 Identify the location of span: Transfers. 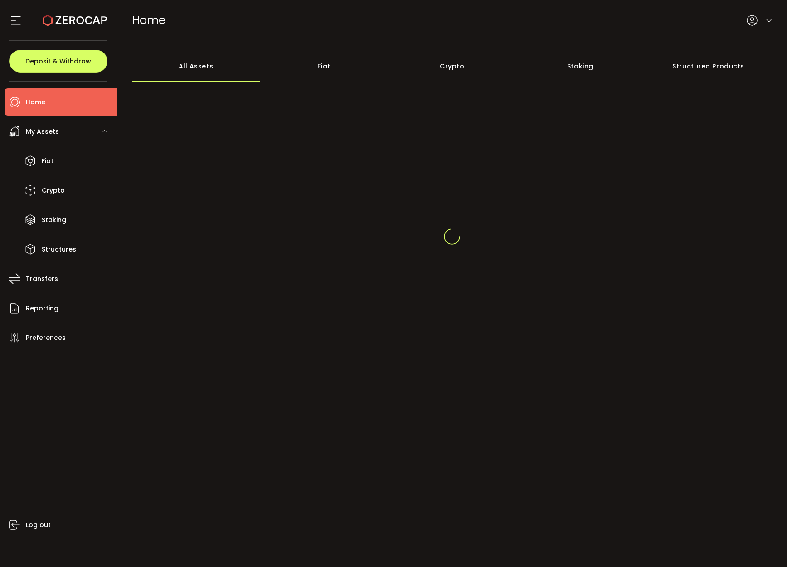
(42, 279).